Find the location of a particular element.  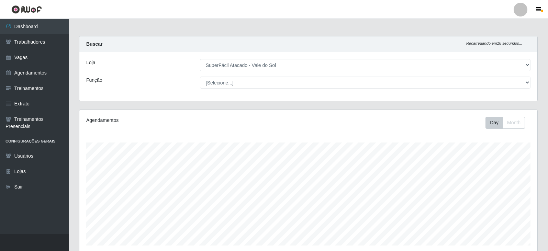

label: Loja is located at coordinates (91, 63).